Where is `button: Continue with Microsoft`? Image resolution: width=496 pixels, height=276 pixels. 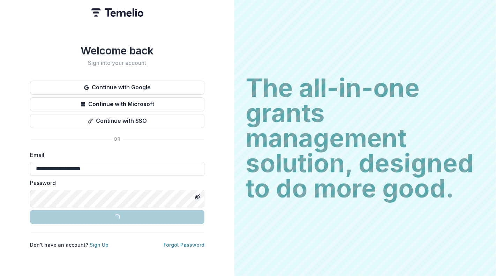 button: Continue with Microsoft is located at coordinates (117, 104).